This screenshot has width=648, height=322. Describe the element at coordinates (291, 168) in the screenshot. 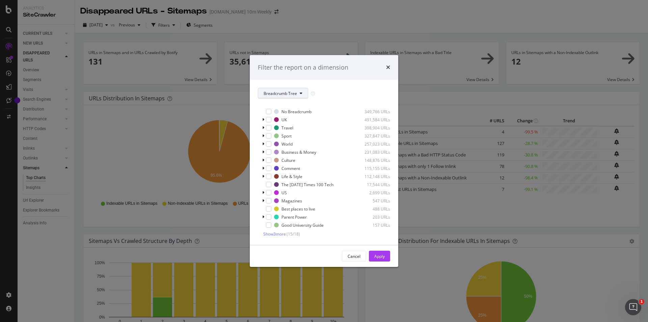

I see `div: Comment` at that location.